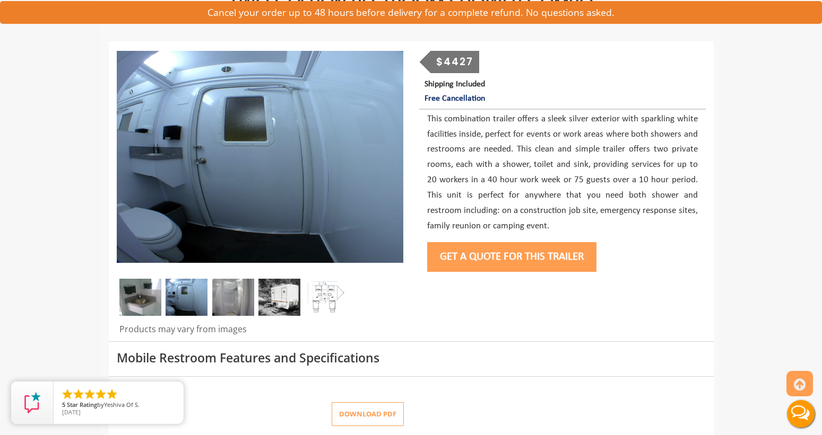 The height and width of the screenshot is (435, 822). What do you see at coordinates (564, 92) in the screenshot?
I see `p: Shipping Included` at bounding box center [564, 92].